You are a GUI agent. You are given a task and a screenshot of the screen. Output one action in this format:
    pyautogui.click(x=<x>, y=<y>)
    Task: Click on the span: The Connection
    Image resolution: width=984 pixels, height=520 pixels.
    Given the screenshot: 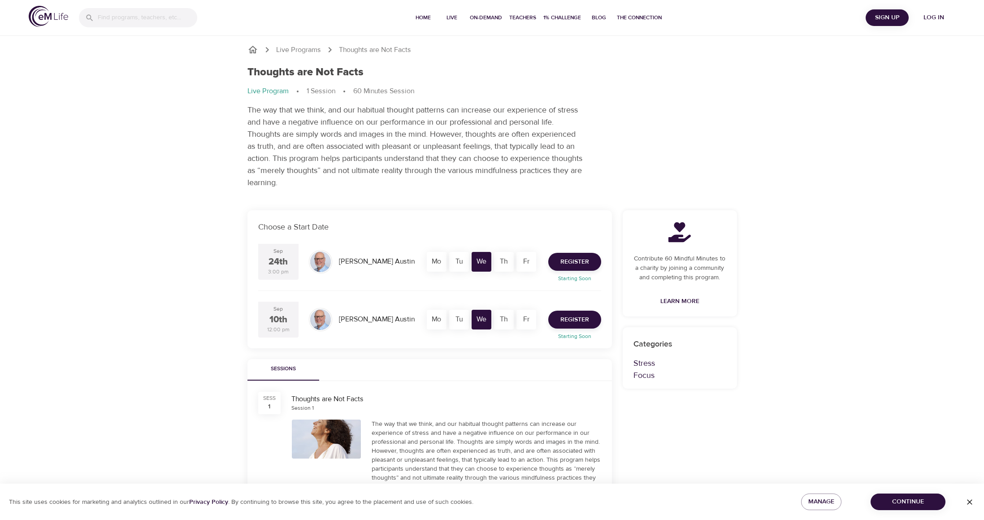 What is the action you would take?
    pyautogui.click(x=639, y=17)
    